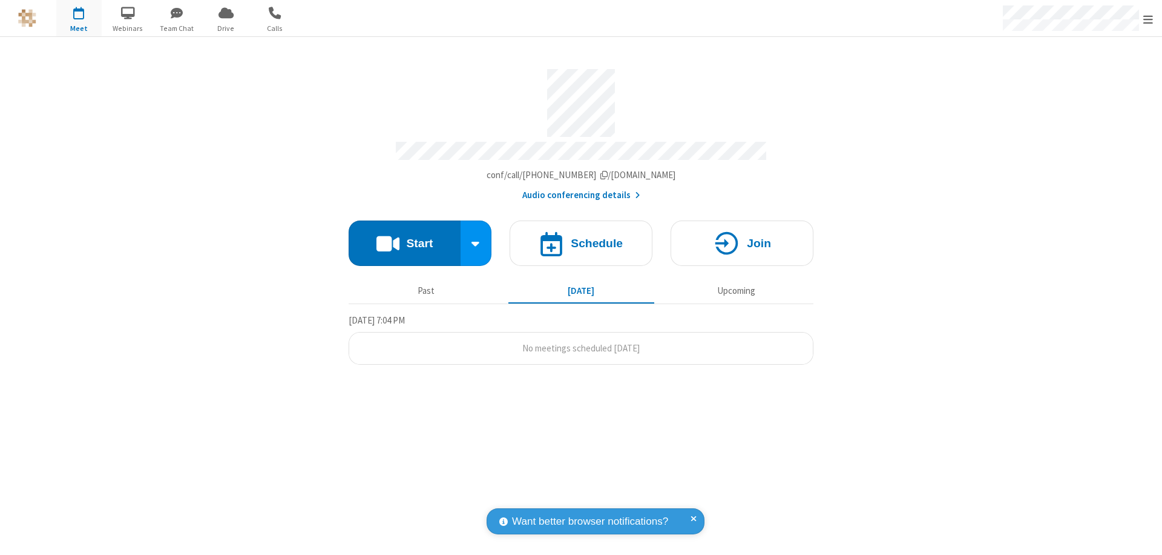 The width and height of the screenshot is (1162, 555). What do you see at coordinates (177, 28) in the screenshot?
I see `span: Team Chat` at bounding box center [177, 28].